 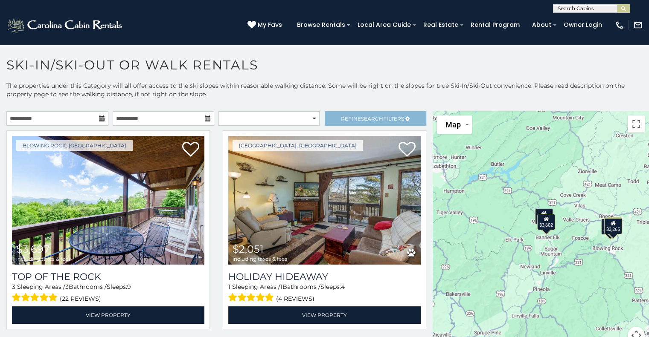 I want to click on span: Search, so click(x=372, y=119).